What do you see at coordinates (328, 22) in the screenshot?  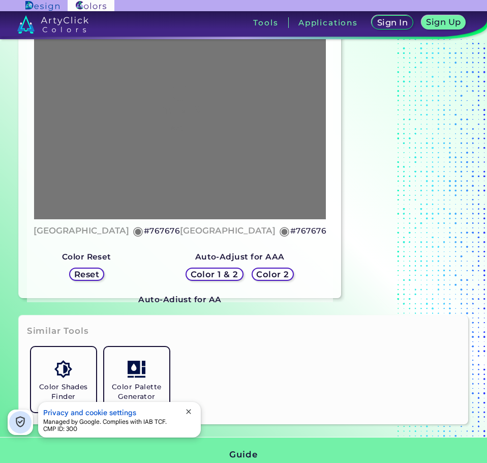 I see `h3: Applications` at bounding box center [328, 22].